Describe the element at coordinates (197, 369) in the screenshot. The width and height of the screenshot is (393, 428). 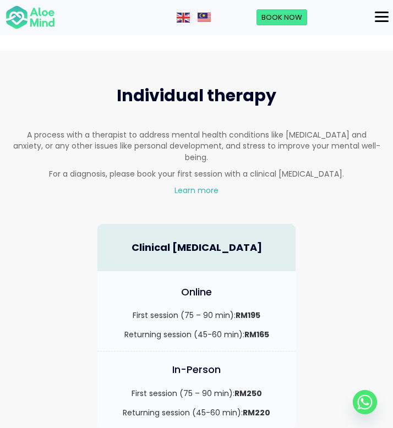
I see `h4: In-Person` at that location.